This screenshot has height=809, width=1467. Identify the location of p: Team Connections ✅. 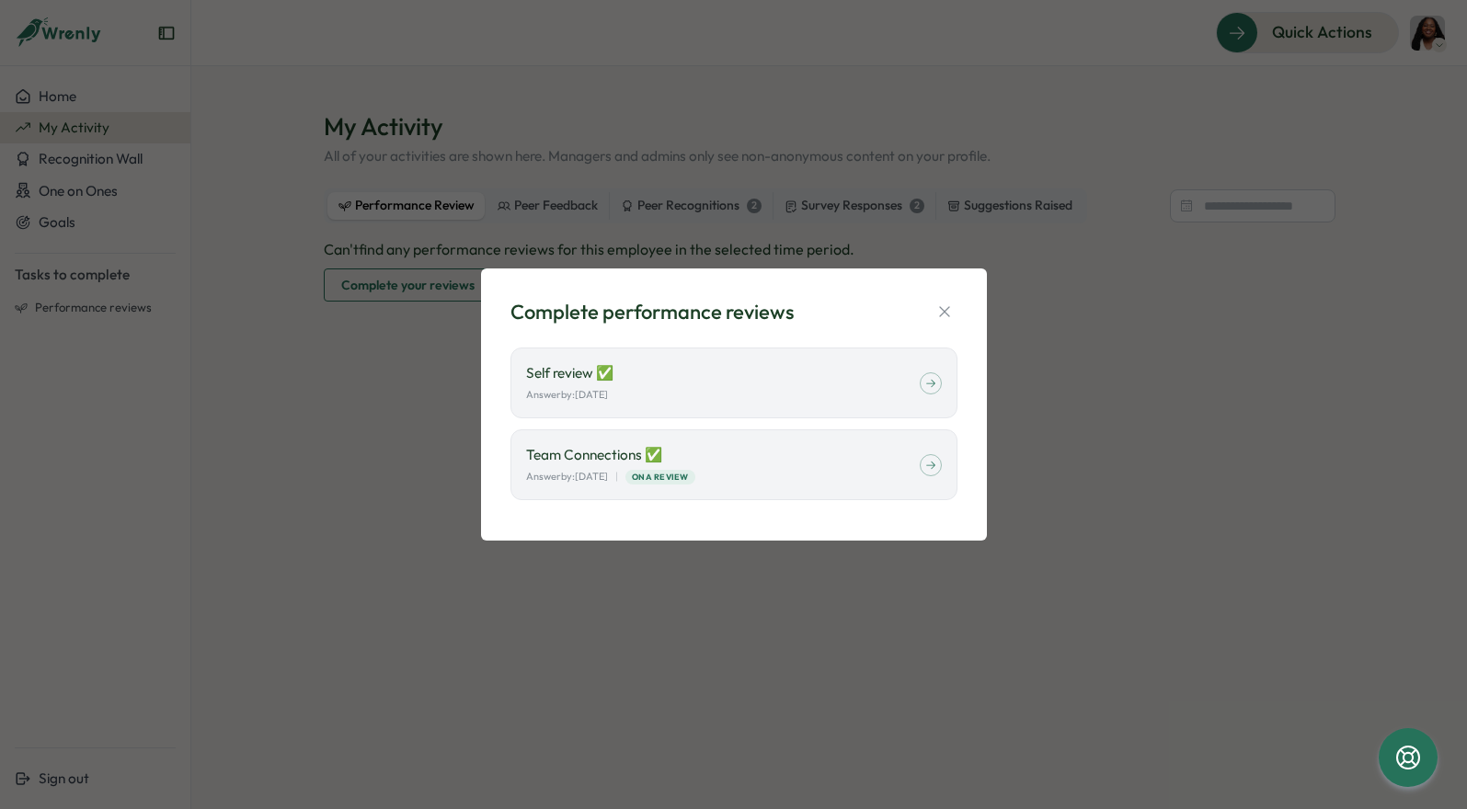
(723, 455).